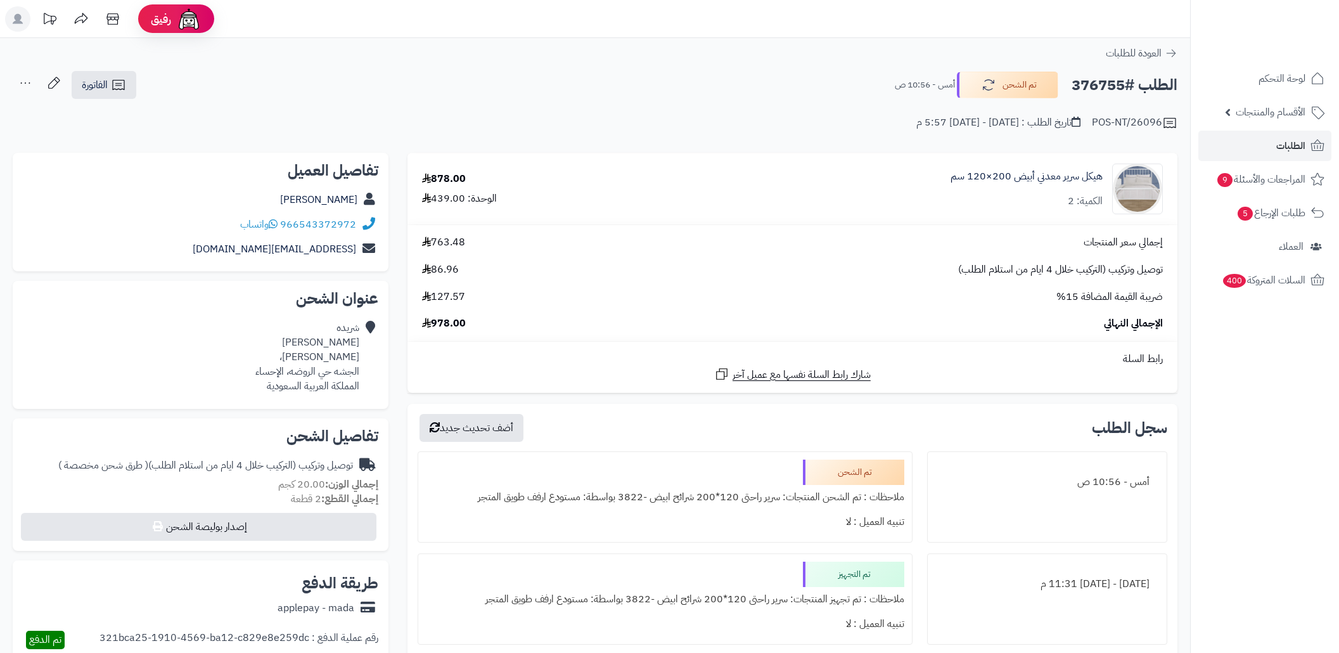 The height and width of the screenshot is (653, 1339). What do you see at coordinates (471, 428) in the screenshot?
I see `button: أضف تحديث جديد` at bounding box center [471, 428].